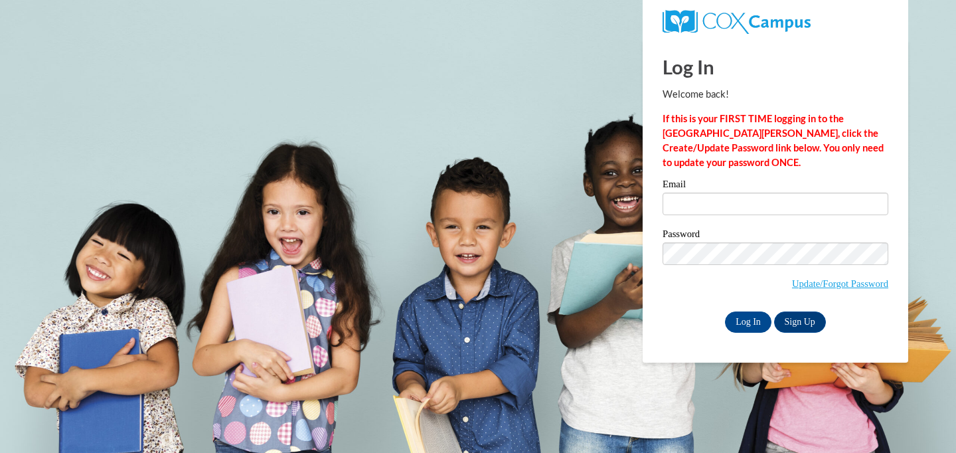 This screenshot has width=956, height=453. I want to click on p: Welcome back!, so click(775, 94).